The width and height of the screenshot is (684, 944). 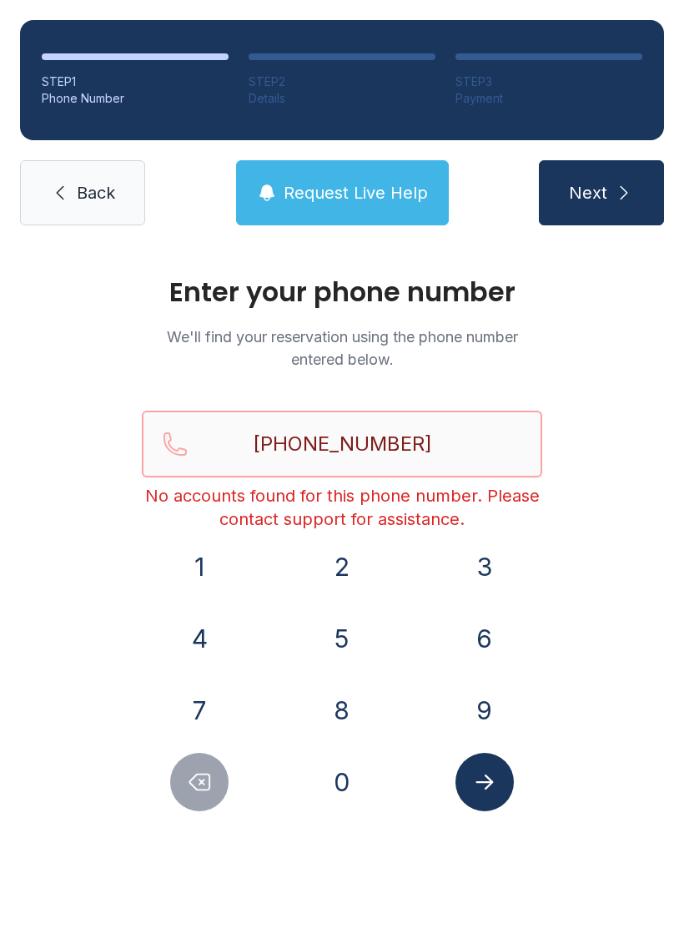 What do you see at coordinates (135, 98) in the screenshot?
I see `div: Phone Number` at bounding box center [135, 98].